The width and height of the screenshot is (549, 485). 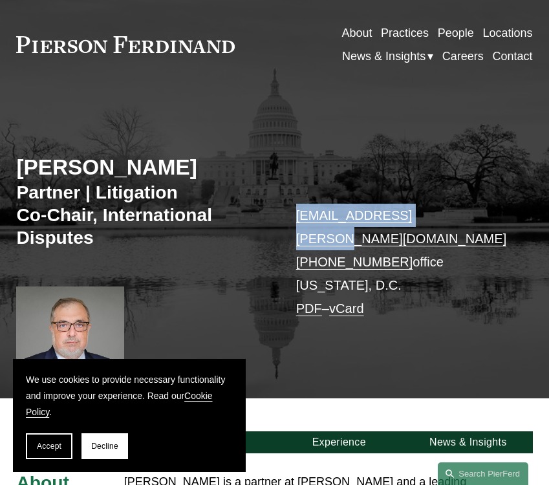 What do you see at coordinates (145, 215) in the screenshot?
I see `h3: Partner | Litigation Co-Chair, International Disputes` at bounding box center [145, 215].